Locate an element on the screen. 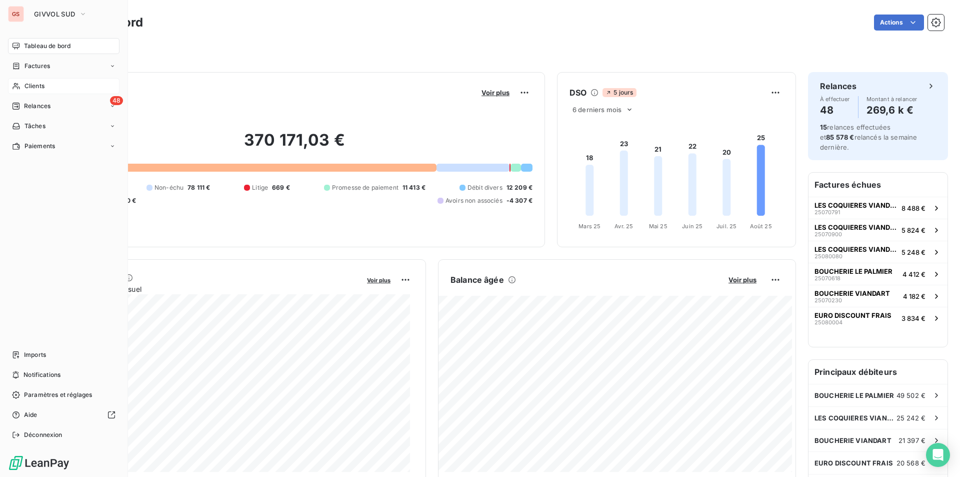 The width and height of the screenshot is (960, 477). a: Clients is located at coordinates (64, 86).